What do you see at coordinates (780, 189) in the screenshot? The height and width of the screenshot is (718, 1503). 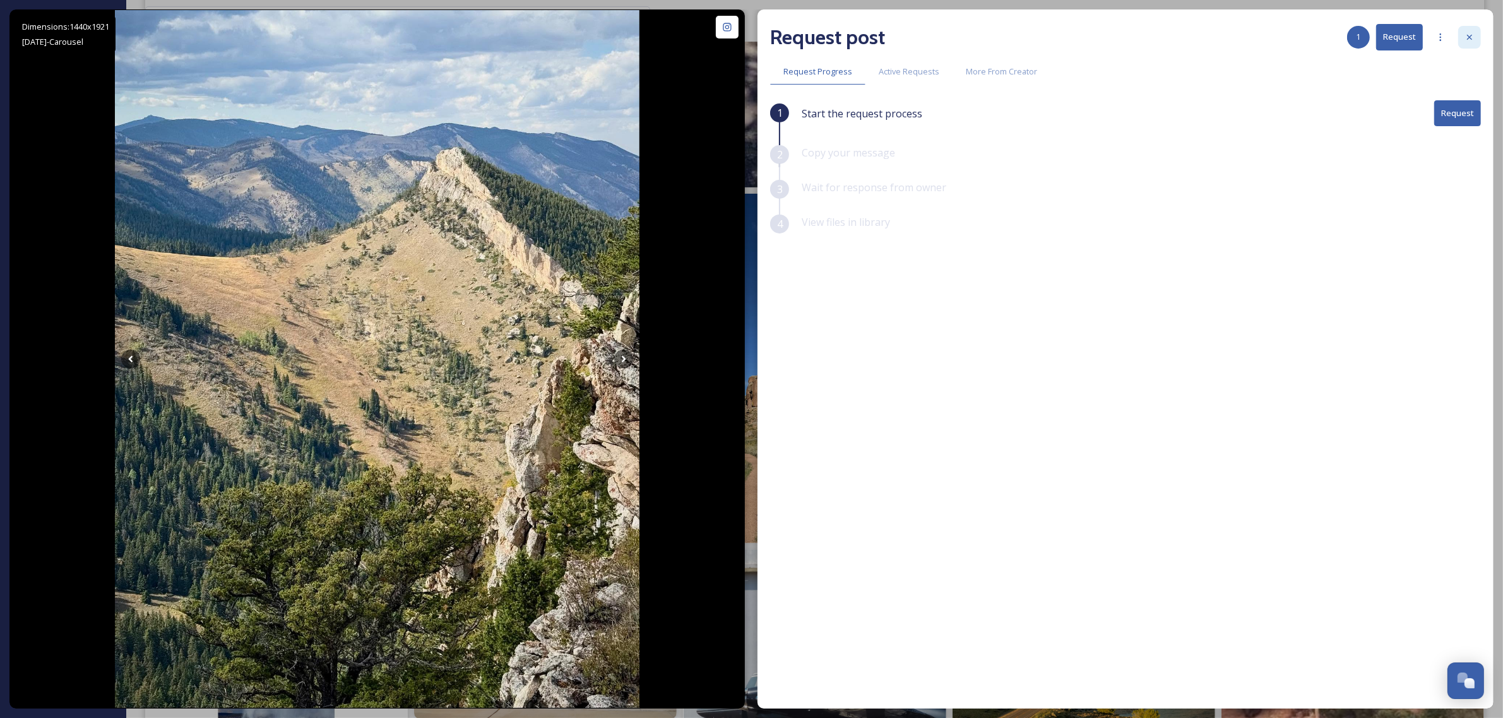 I see `span: 3` at bounding box center [780, 189].